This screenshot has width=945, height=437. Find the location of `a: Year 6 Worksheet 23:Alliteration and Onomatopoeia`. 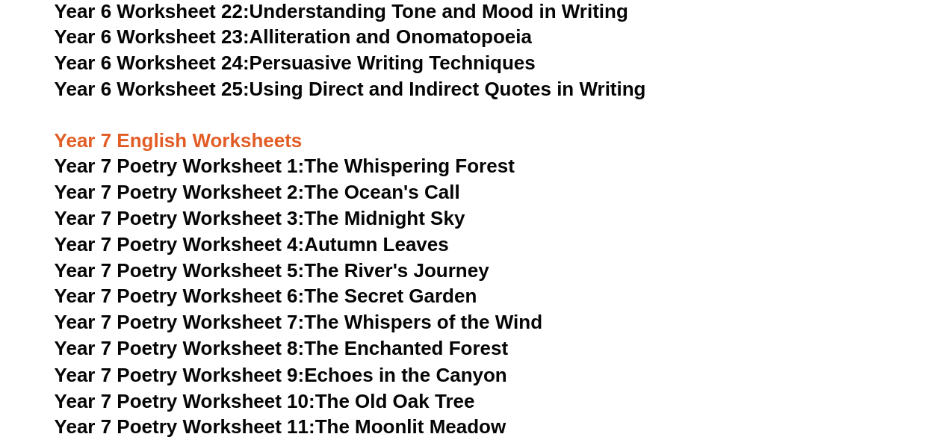

a: Year 6 Worksheet 23:Alliteration and Onomatopoeia is located at coordinates (293, 37).